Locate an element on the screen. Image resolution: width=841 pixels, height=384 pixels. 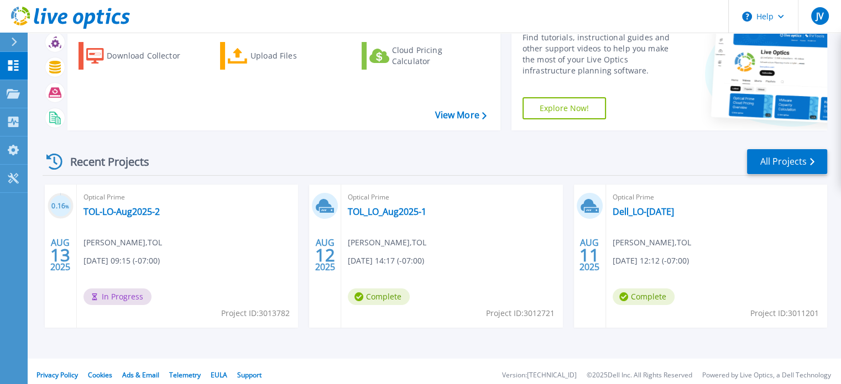
span: Project ID: 3013782 is located at coordinates (255, 313).